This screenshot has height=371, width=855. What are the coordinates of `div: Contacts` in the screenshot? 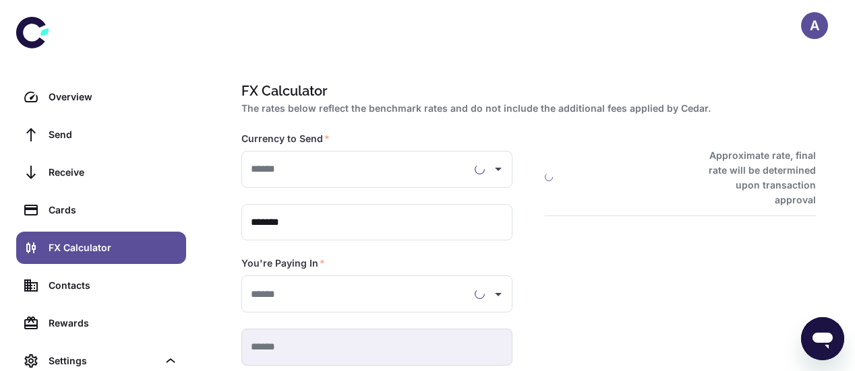 It's located at (113, 286).